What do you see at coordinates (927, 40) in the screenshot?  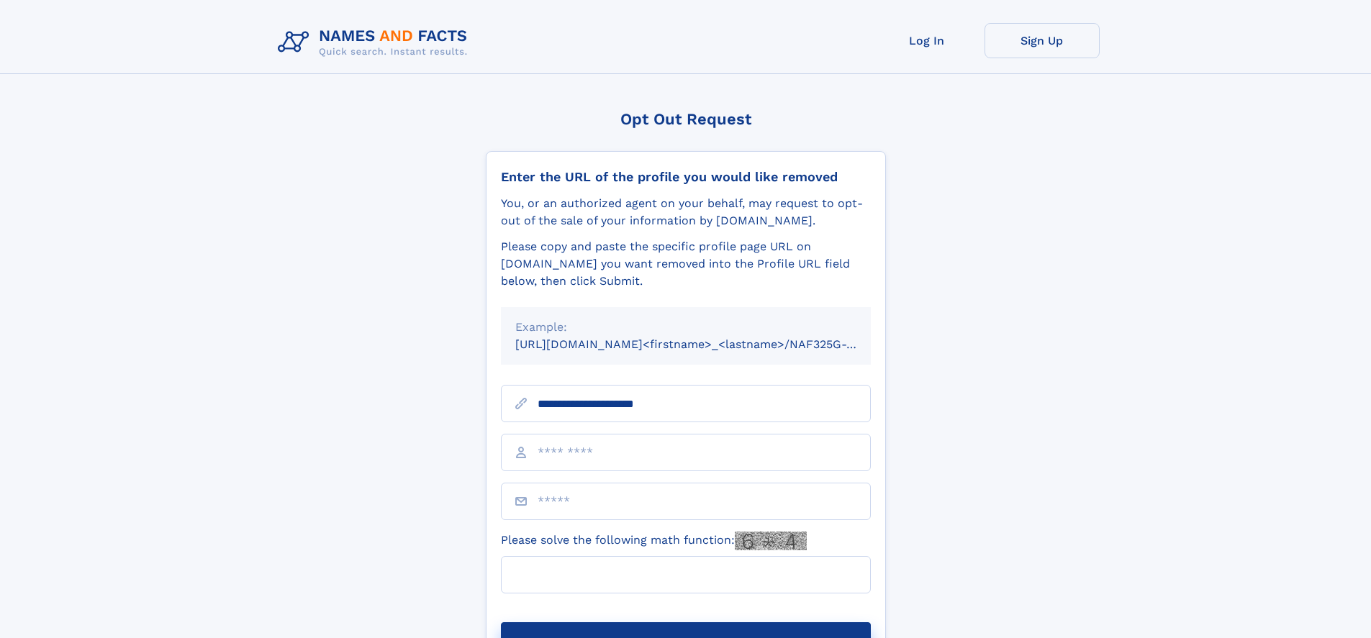 I see `a: Log In` at bounding box center [927, 40].